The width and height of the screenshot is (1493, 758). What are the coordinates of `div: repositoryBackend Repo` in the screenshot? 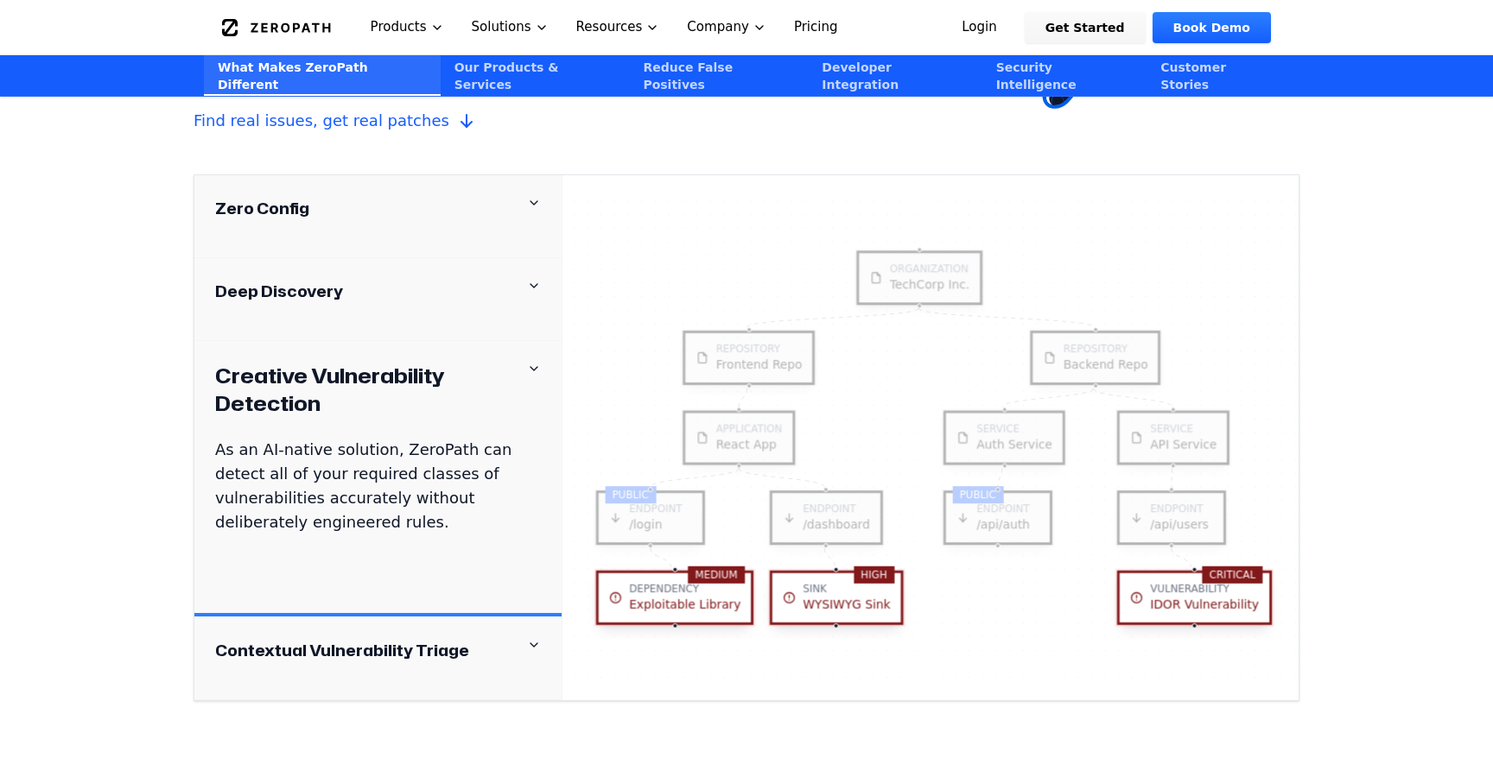 It's located at (1094, 358).